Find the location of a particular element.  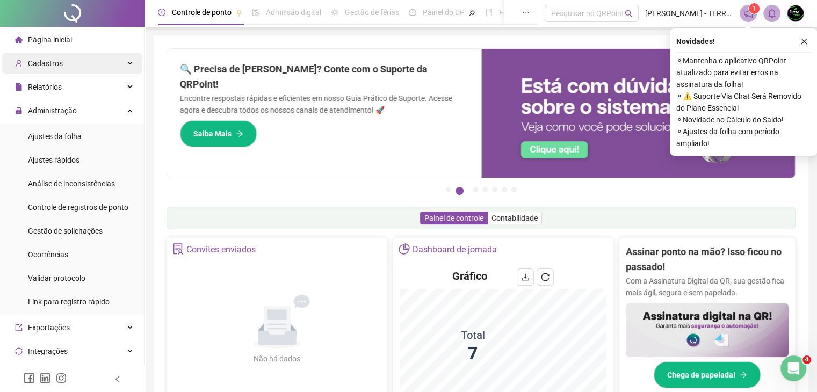

h4: Gráfico is located at coordinates (470, 276).